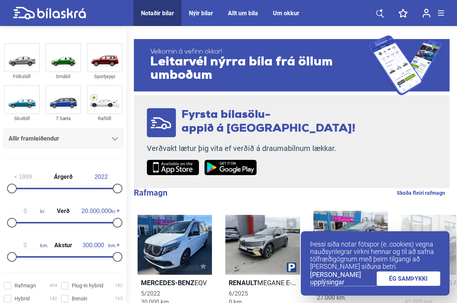  I want to click on span: 404, so click(53, 286).